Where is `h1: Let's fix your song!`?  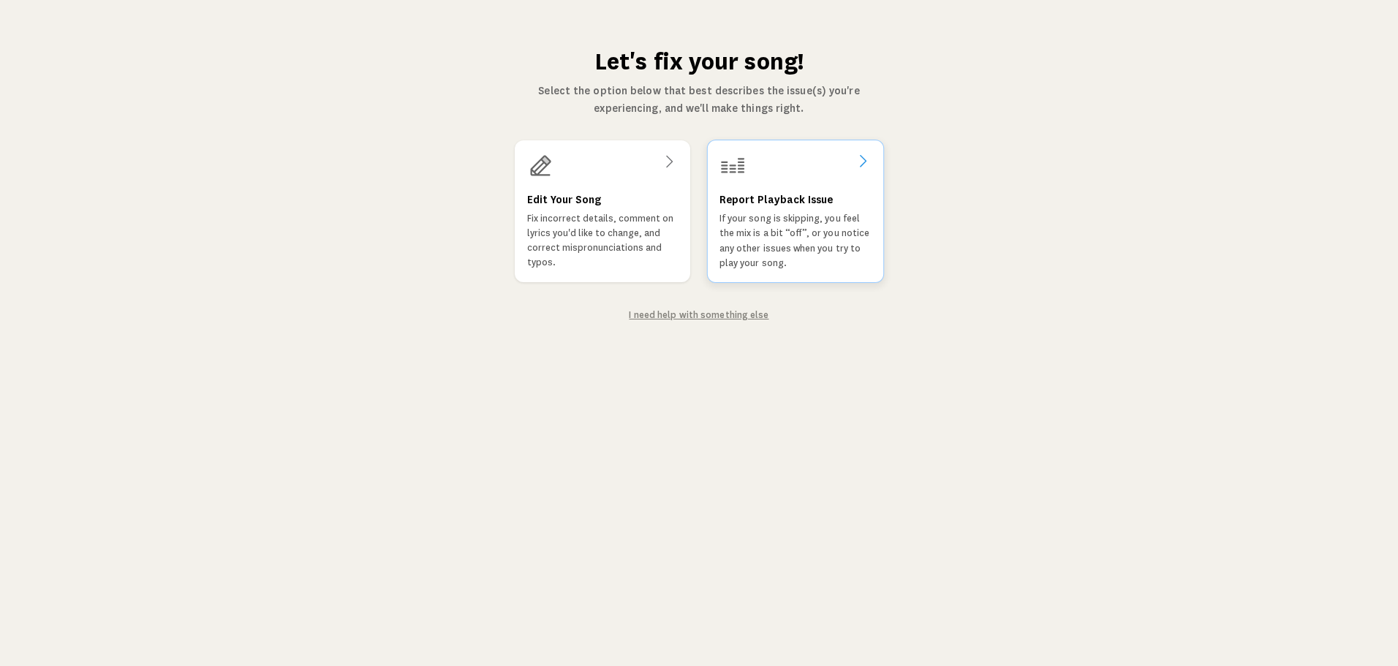
h1: Let's fix your song! is located at coordinates (699, 61).